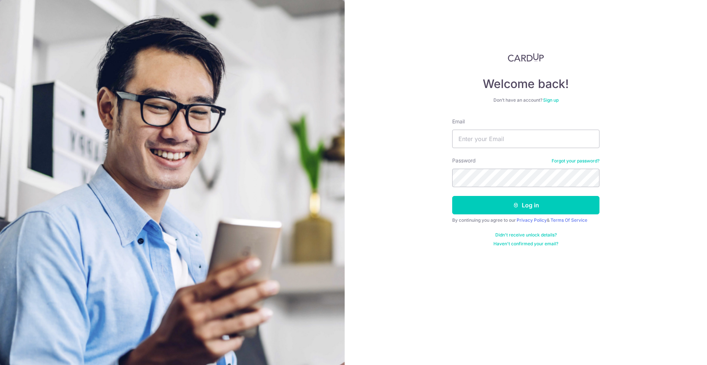 Image resolution: width=707 pixels, height=365 pixels. What do you see at coordinates (526, 220) in the screenshot?
I see `div: By continuing you agree to our &` at bounding box center [526, 220].